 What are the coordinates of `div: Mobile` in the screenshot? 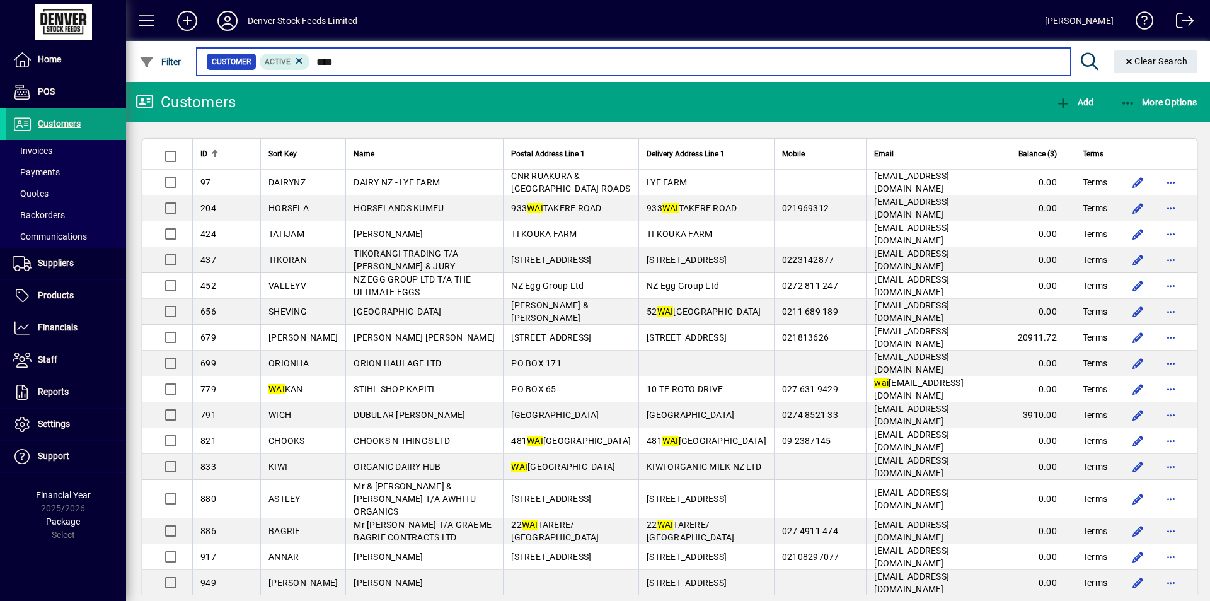 It's located at (821, 154).